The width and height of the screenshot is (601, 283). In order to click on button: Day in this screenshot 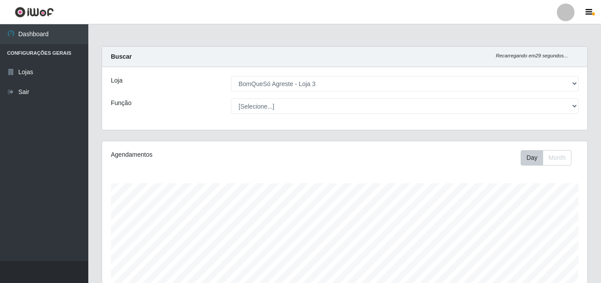, I will do `click(532, 158)`.